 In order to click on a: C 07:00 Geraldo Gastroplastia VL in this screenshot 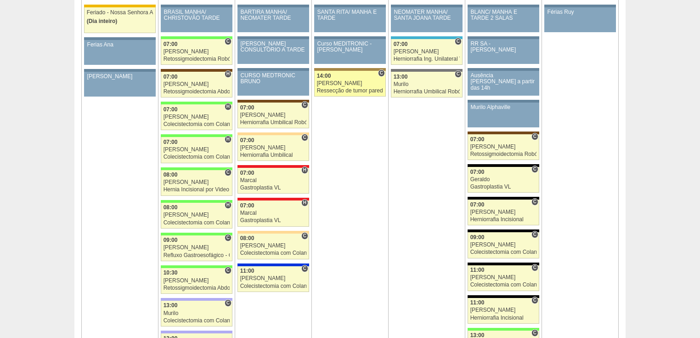, I will do `click(504, 180)`.